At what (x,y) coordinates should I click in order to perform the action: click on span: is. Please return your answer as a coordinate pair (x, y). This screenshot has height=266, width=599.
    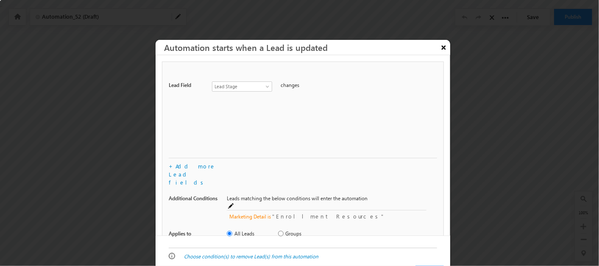
    Looking at the image, I should click on (269, 216).